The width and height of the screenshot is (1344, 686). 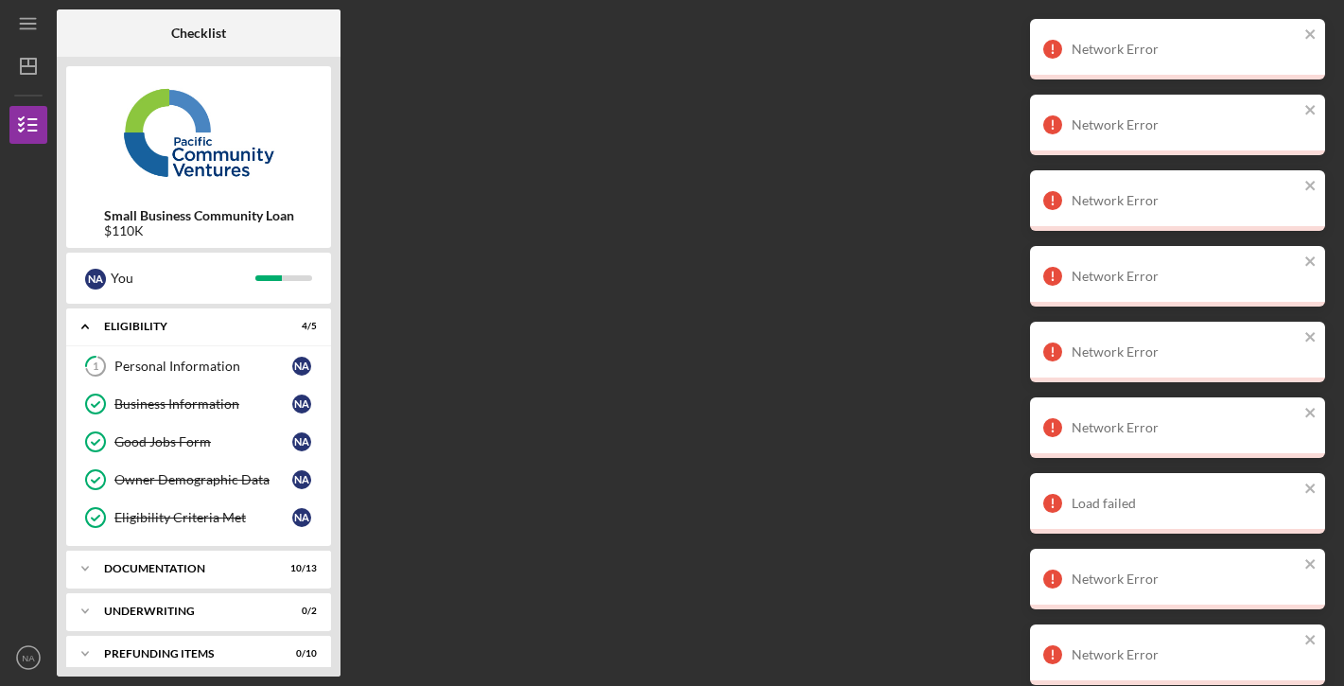 What do you see at coordinates (300, 568) in the screenshot?
I see `div: 10 / 13` at bounding box center [300, 568].